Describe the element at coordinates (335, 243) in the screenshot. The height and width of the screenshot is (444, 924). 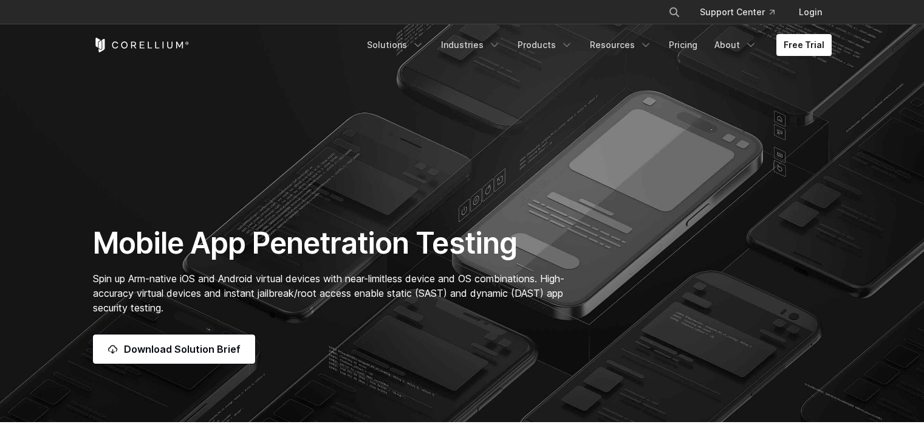
I see `h1: Mobile App Penetration Testing` at that location.